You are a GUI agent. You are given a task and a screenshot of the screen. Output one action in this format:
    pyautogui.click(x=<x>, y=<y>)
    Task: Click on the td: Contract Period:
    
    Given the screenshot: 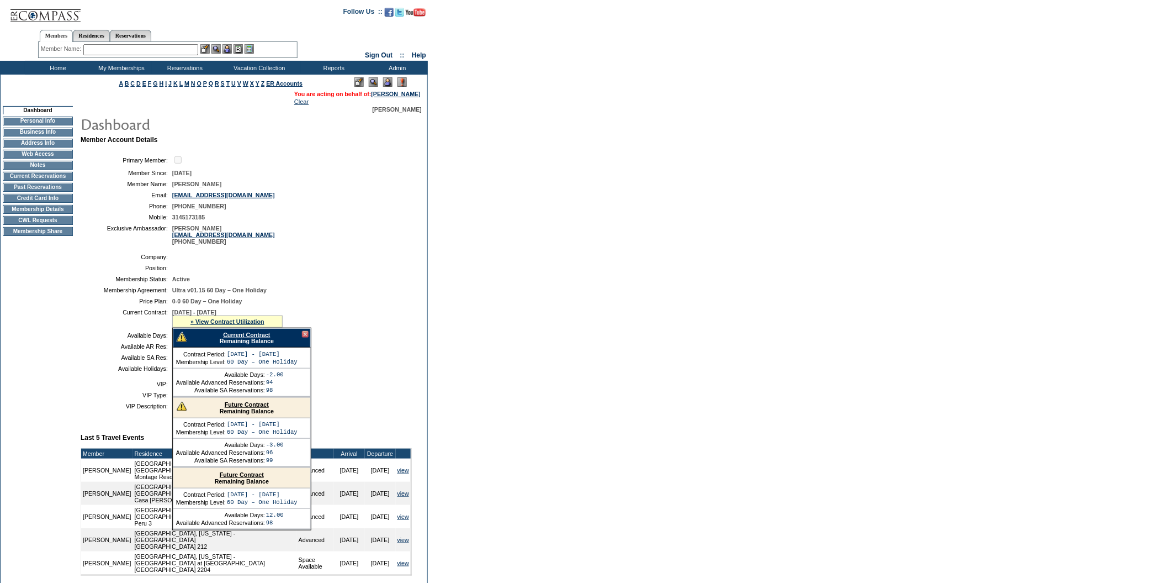 What is the action you would take?
    pyautogui.click(x=201, y=494)
    